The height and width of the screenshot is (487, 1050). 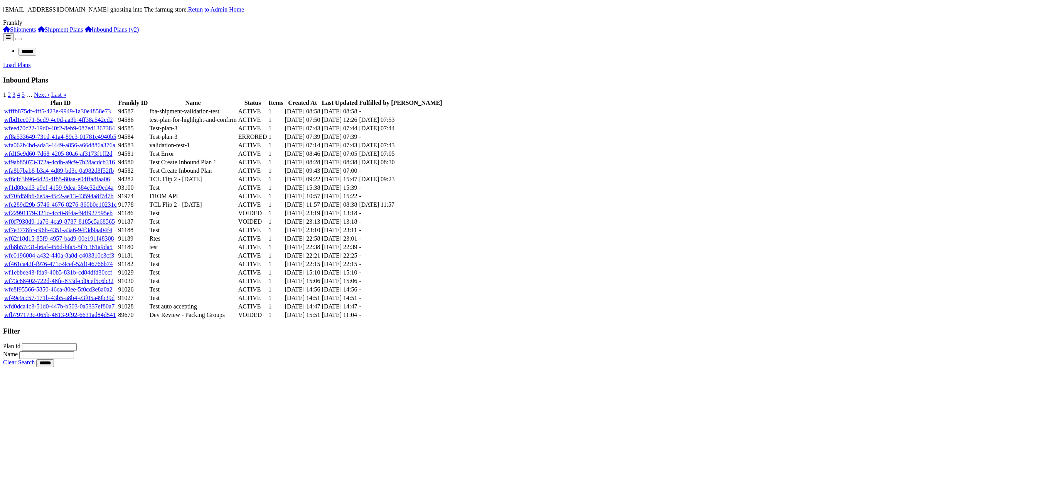 I want to click on td: Test auto accepting, so click(x=193, y=307).